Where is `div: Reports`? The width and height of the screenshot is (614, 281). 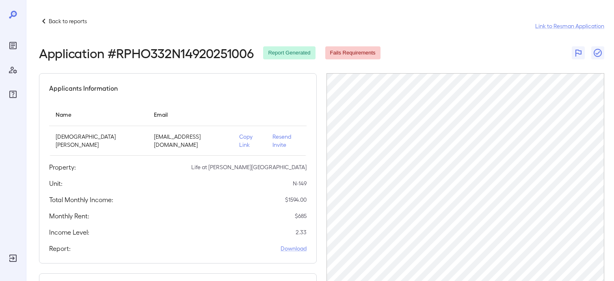
div: Reports is located at coordinates (13, 45).